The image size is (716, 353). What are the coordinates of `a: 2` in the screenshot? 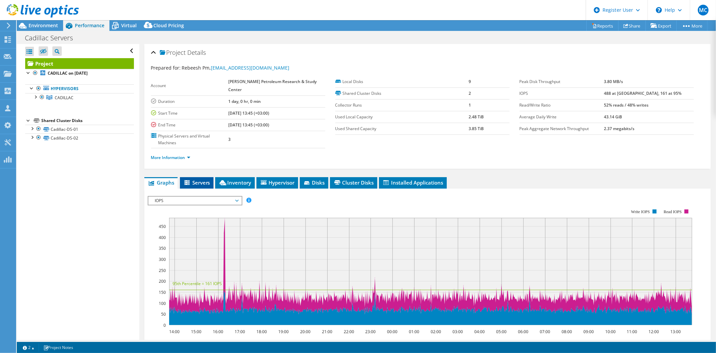 It's located at (29, 347).